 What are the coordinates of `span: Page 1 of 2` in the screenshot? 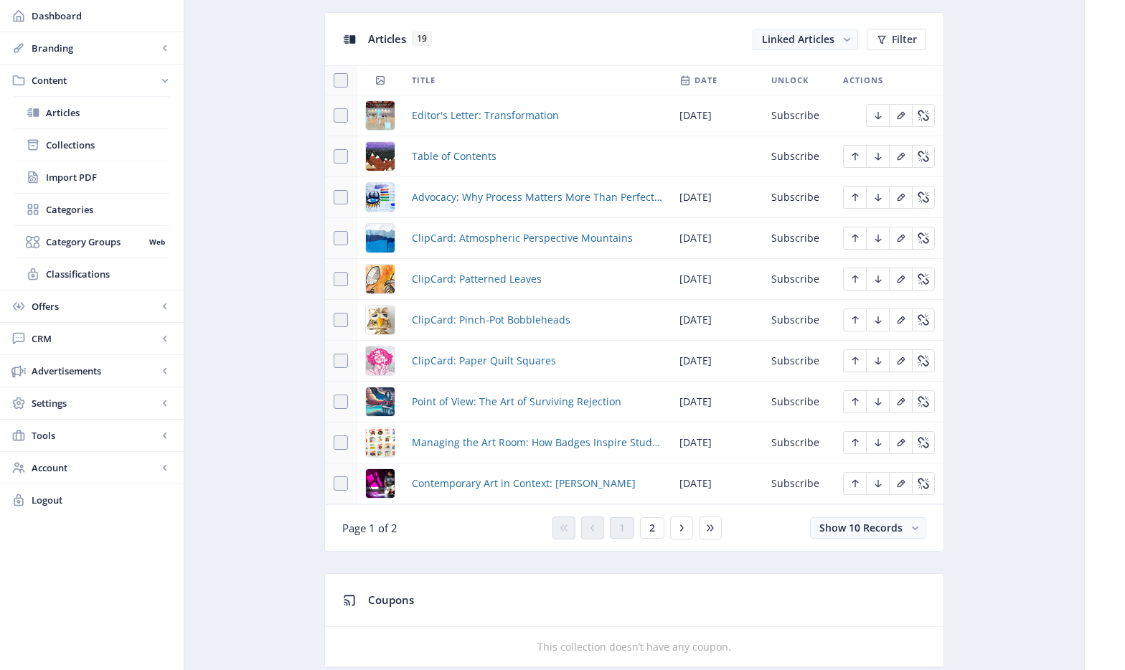 It's located at (370, 528).